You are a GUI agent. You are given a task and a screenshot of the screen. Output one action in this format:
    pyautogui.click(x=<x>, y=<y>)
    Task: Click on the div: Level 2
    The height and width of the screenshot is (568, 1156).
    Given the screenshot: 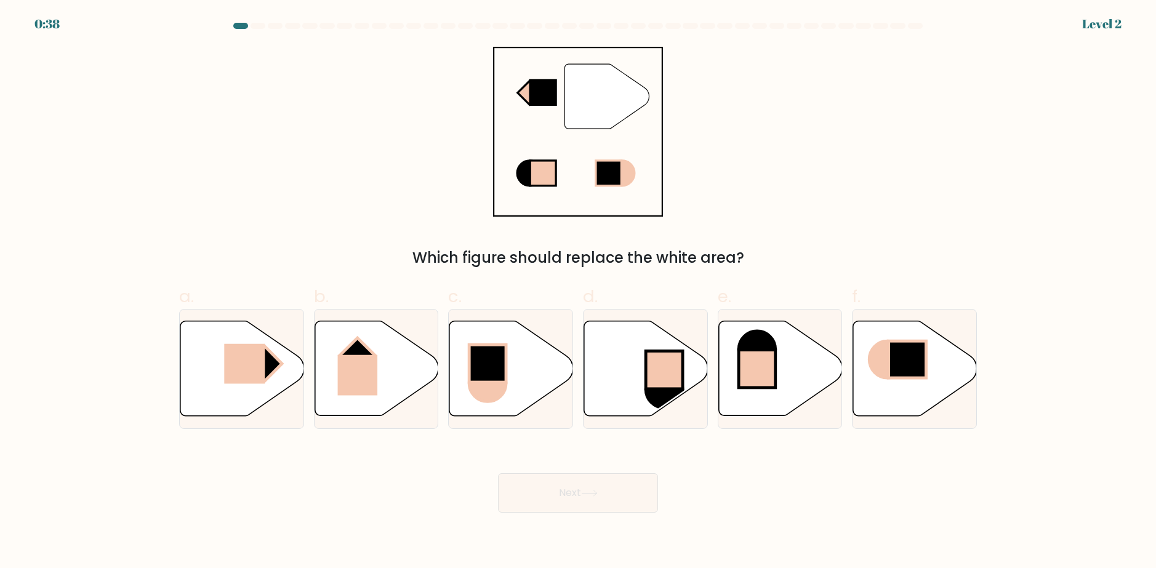 What is the action you would take?
    pyautogui.click(x=1102, y=24)
    